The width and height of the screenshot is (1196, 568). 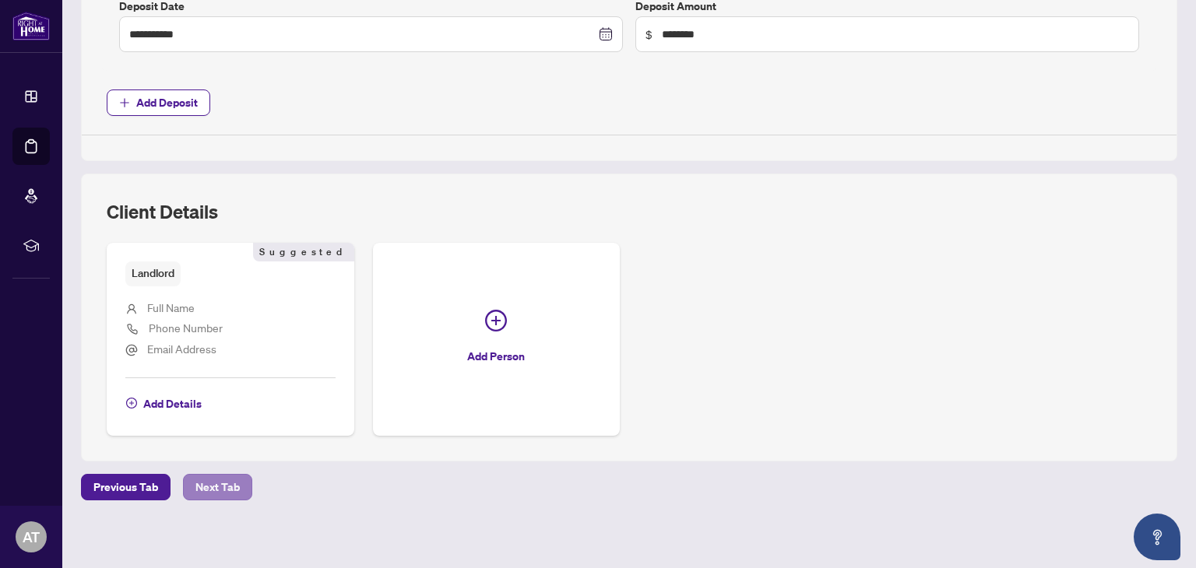 What do you see at coordinates (181, 349) in the screenshot?
I see `span: Email Address` at bounding box center [181, 349].